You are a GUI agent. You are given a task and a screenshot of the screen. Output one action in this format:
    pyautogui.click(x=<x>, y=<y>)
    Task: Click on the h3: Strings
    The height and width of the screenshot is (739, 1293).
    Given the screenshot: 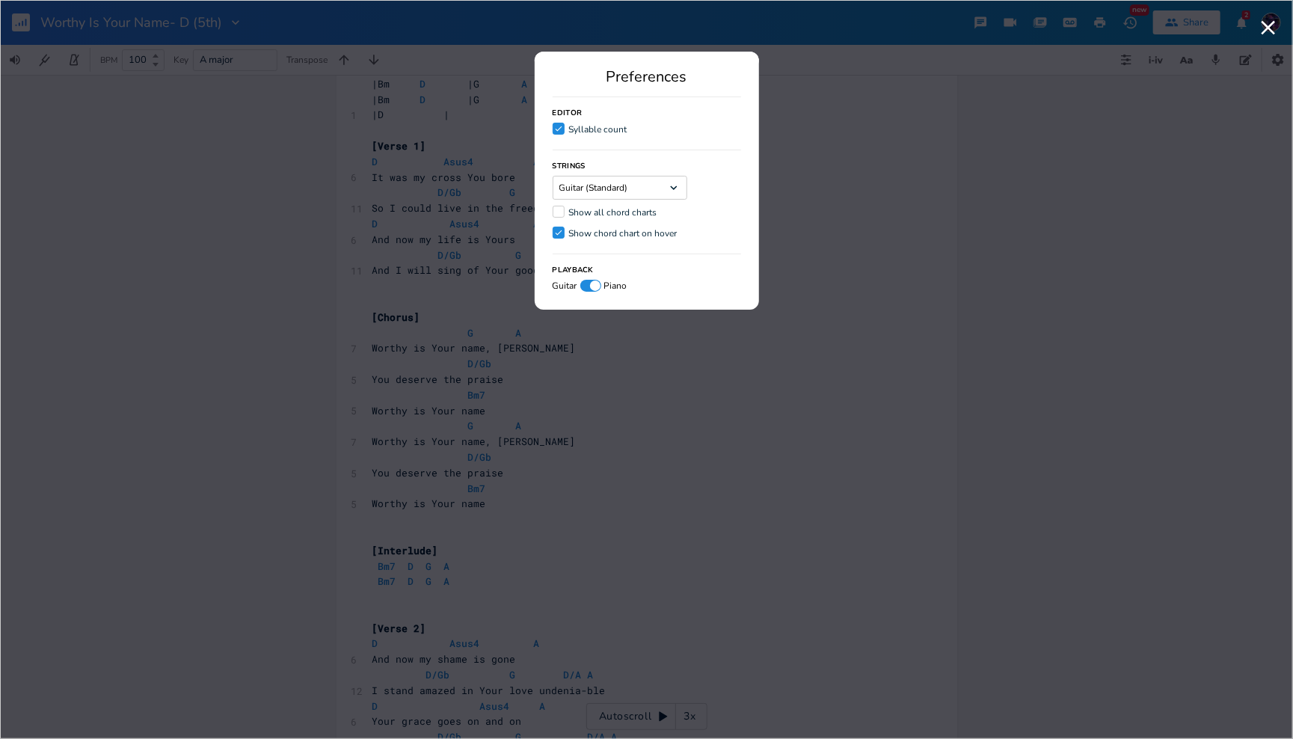 What is the action you would take?
    pyautogui.click(x=569, y=166)
    